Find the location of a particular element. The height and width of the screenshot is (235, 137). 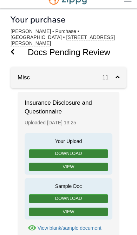

button: View Insurance Disclosure and Questionnaire is located at coordinates (63, 228).